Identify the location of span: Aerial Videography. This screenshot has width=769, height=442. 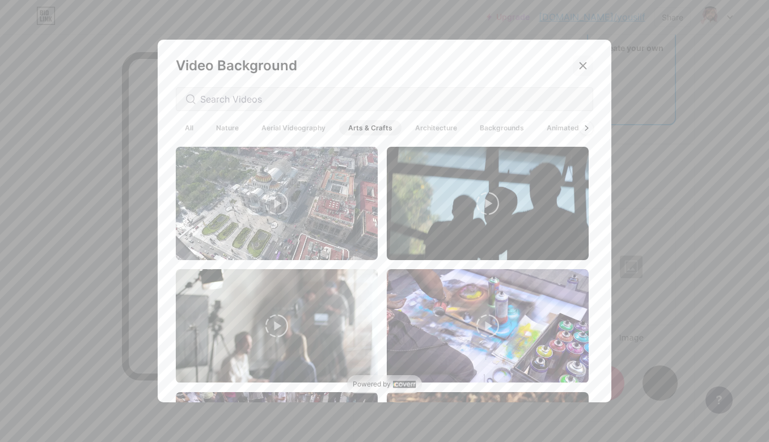
(293, 128).